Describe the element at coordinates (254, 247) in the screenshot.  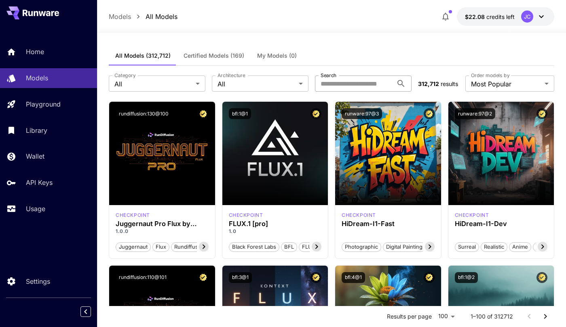
I see `span: Black Forest Labs` at that location.